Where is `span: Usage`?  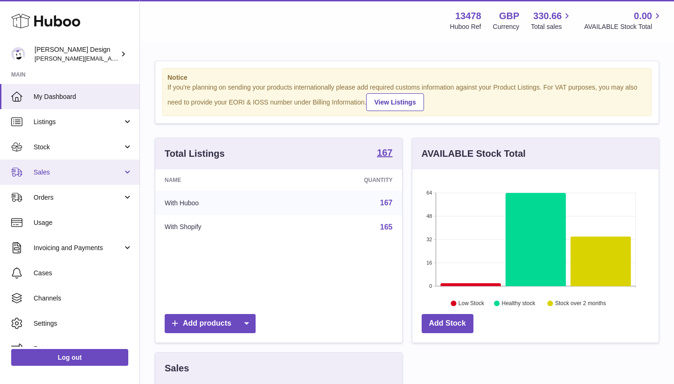
span: Usage is located at coordinates (83, 222).